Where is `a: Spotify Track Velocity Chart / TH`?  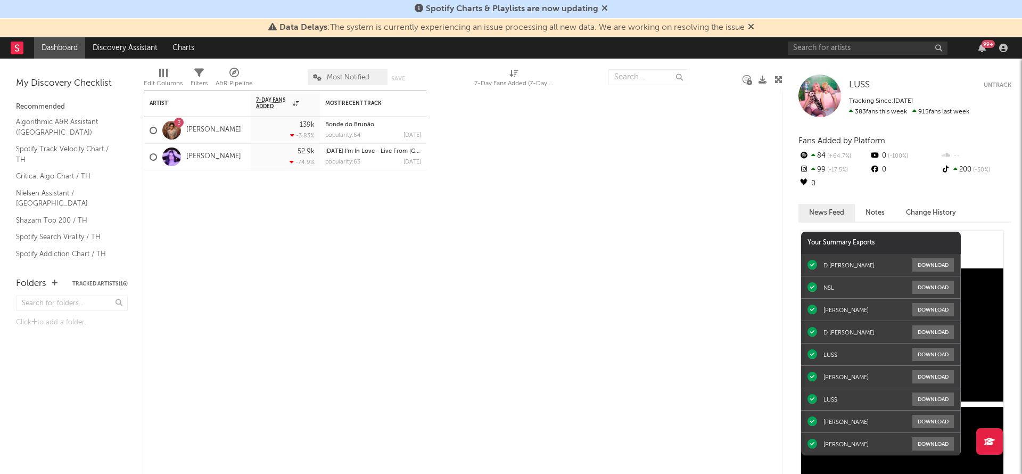
a: Spotify Track Velocity Chart / TH is located at coordinates (67, 154).